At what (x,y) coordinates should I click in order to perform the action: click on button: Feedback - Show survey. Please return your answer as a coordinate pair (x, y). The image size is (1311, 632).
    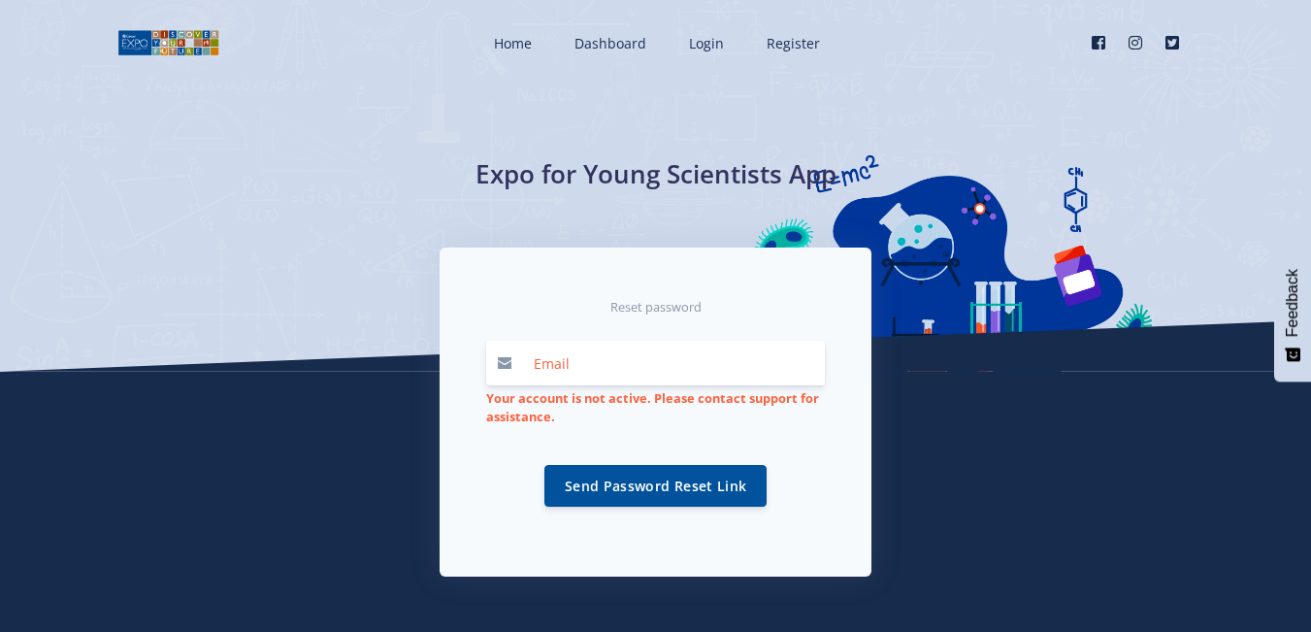
    Looking at the image, I should click on (1292, 315).